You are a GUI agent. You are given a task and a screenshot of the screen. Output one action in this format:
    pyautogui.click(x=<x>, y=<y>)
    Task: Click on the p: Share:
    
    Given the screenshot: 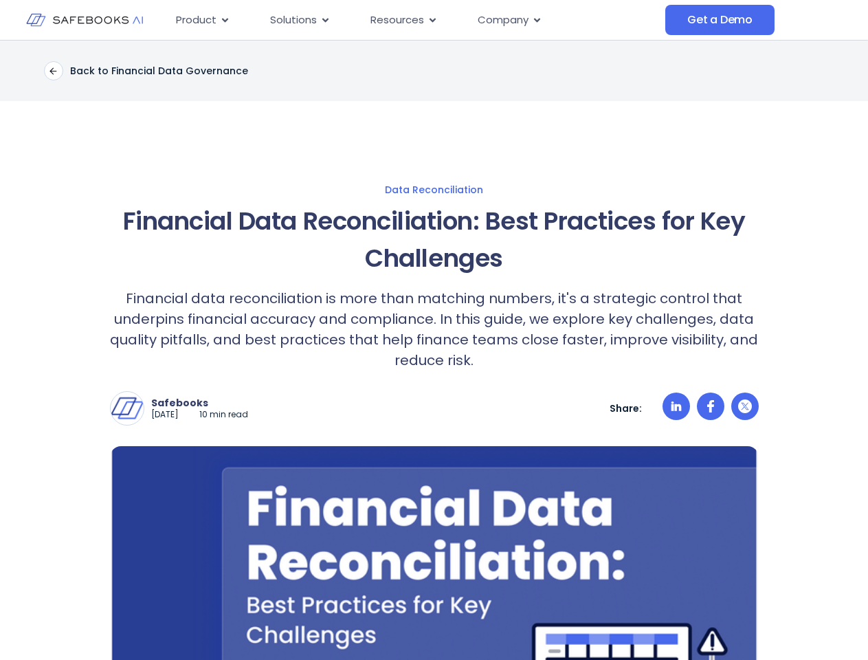 What is the action you would take?
    pyautogui.click(x=625, y=408)
    